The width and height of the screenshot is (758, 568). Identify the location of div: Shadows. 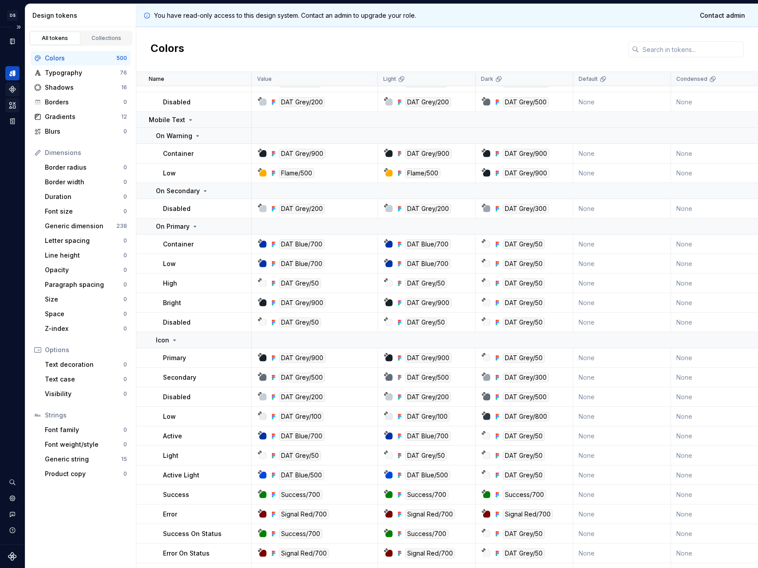
(83, 87).